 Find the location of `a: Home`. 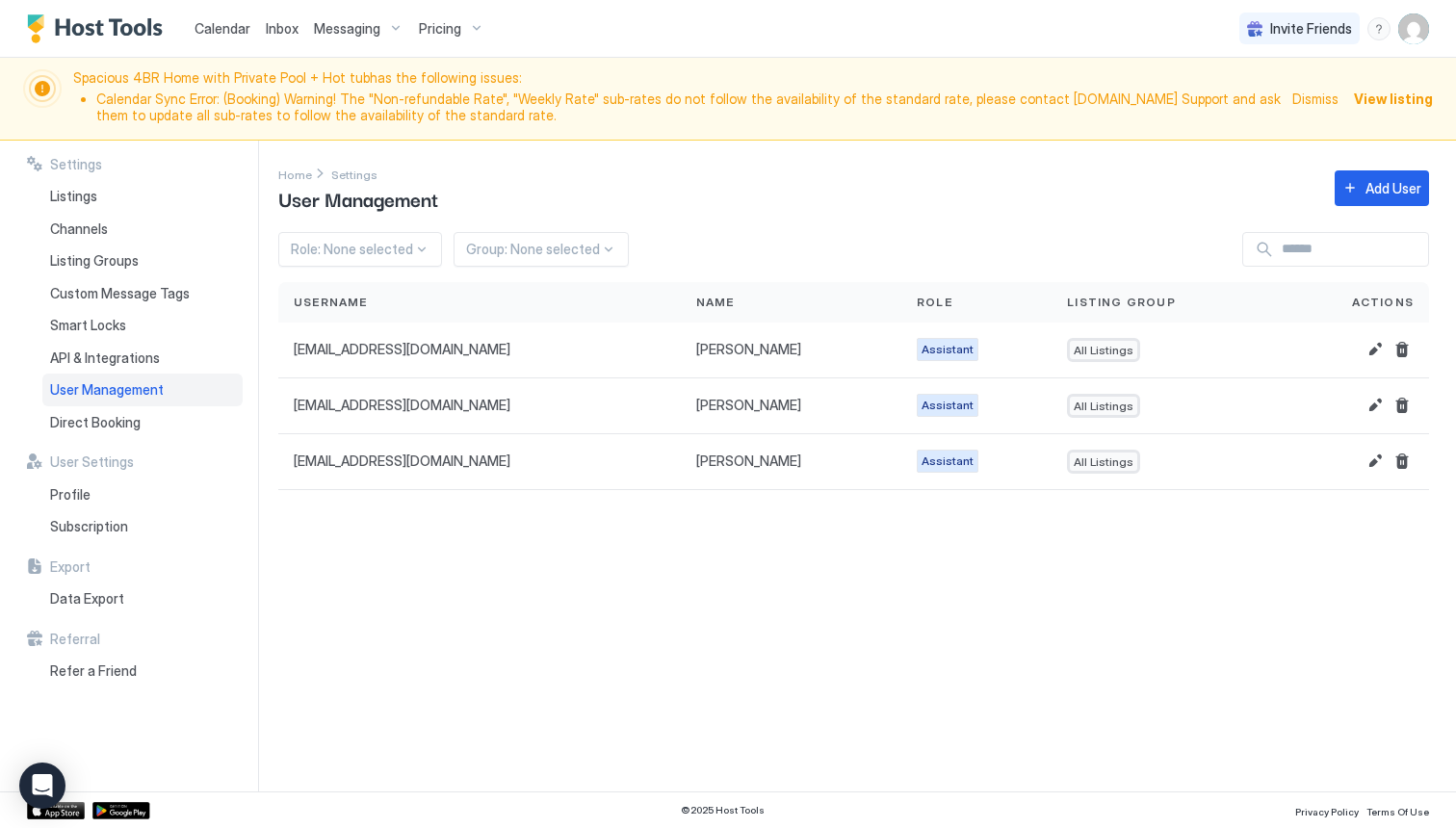

a: Home is located at coordinates (294, 174).